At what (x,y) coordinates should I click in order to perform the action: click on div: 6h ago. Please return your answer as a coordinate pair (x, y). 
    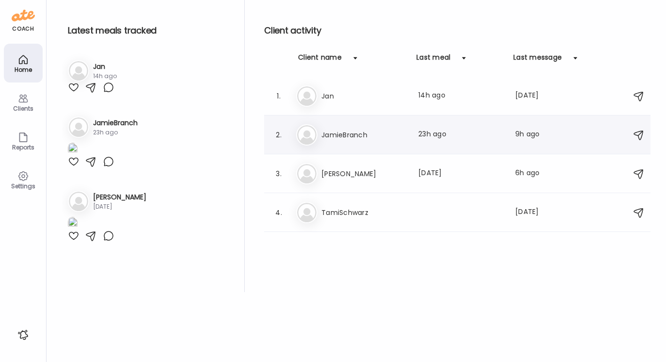
    Looking at the image, I should click on (534, 174).